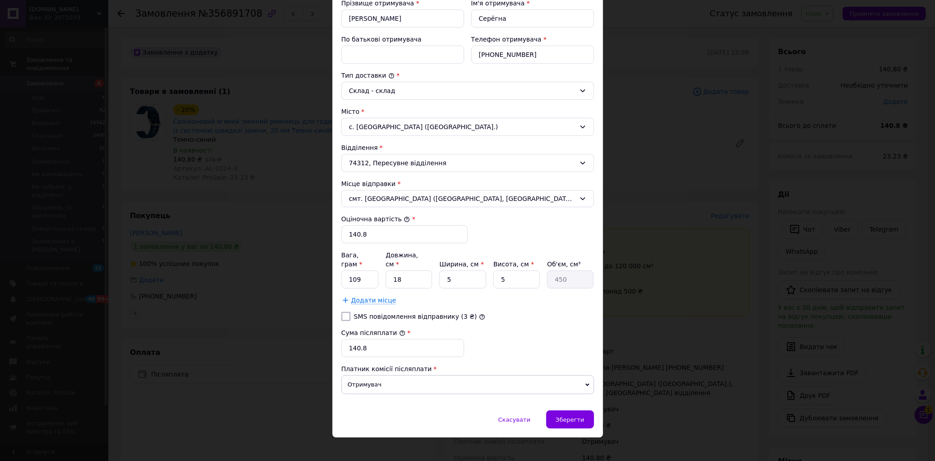  What do you see at coordinates (468, 111) in the screenshot?
I see `div: Місто` at bounding box center [468, 111].